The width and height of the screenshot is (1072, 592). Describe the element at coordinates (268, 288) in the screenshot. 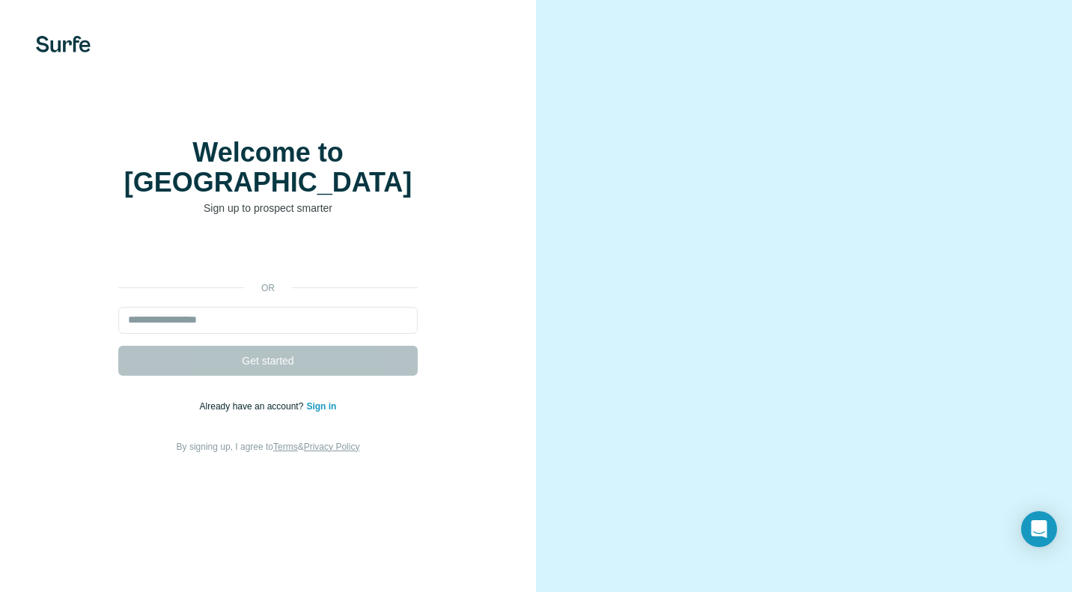

I see `p: or` at that location.